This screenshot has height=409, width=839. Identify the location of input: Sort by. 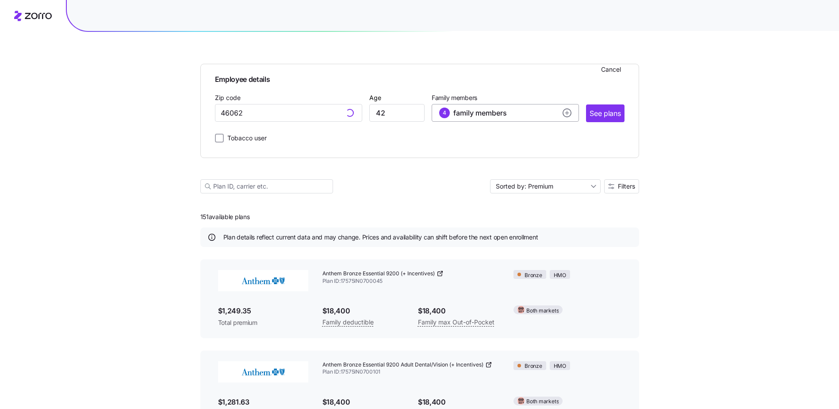
(545, 186).